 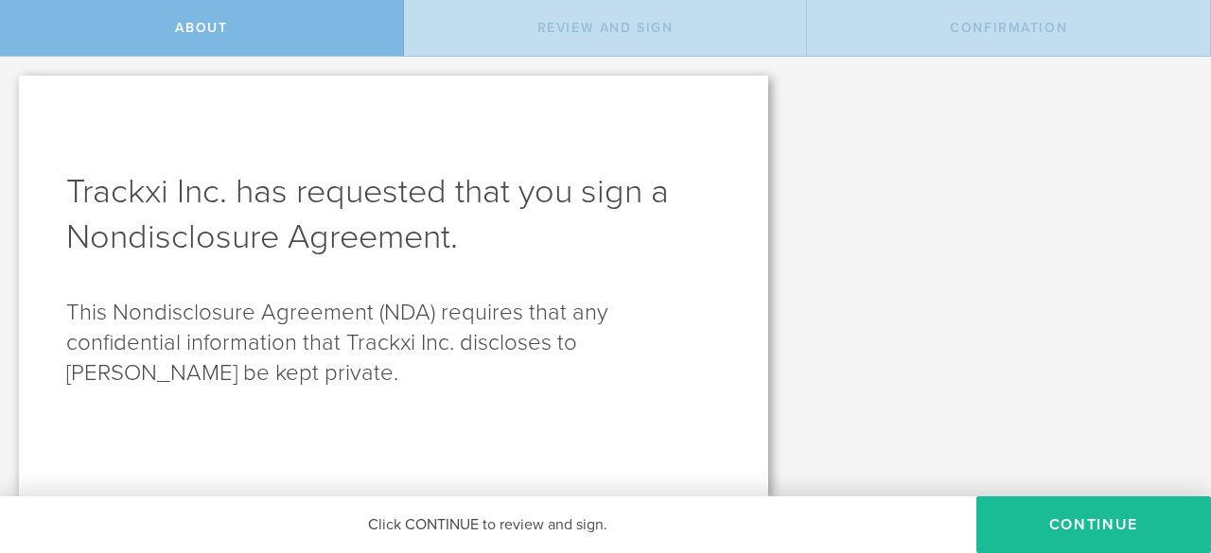 What do you see at coordinates (394, 343) in the screenshot?
I see `p: This Nondisclosure Agreement (NDA) requires that any confidential information that Trackxi Inc. d...` at bounding box center [394, 343].